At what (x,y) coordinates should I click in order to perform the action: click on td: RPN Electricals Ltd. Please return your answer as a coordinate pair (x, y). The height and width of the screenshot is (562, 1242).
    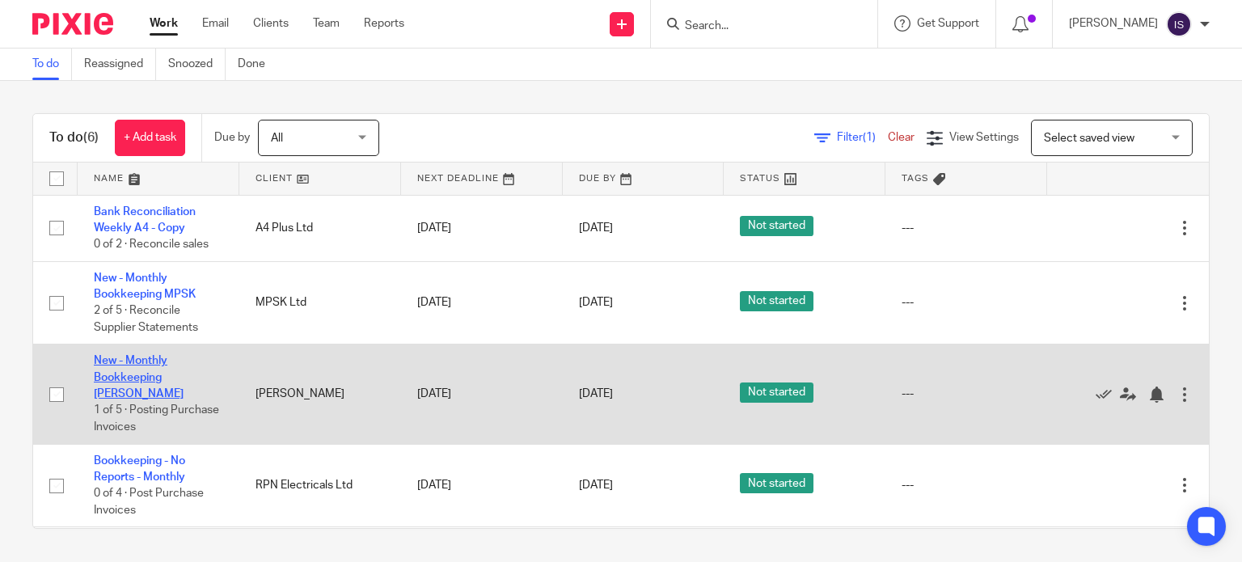
    Looking at the image, I should click on (320, 485).